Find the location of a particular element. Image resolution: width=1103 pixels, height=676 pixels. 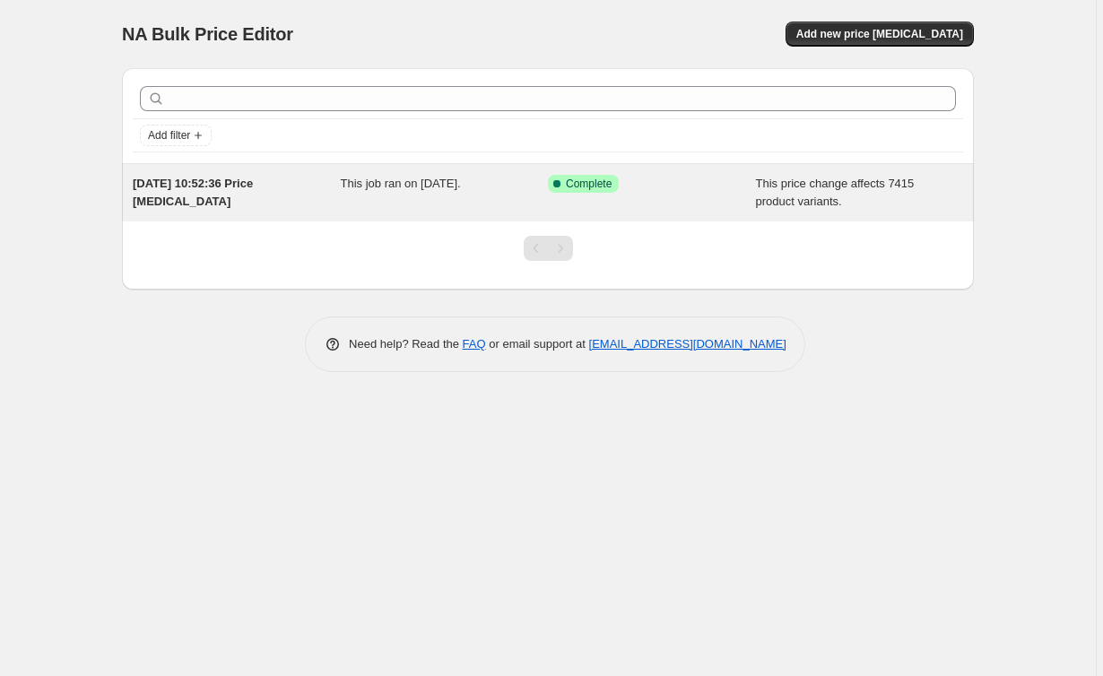

button: Add filter is located at coordinates (176, 135).